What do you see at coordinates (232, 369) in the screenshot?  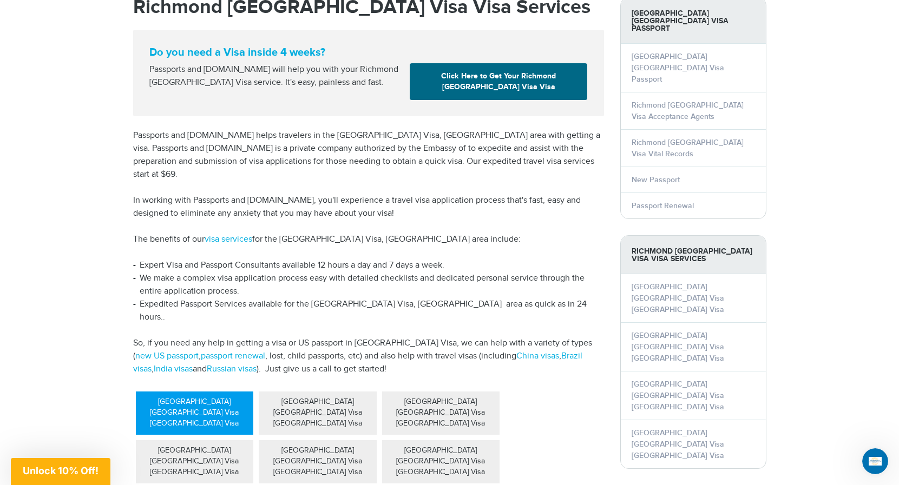 I see `a: Russian visas` at bounding box center [232, 369].